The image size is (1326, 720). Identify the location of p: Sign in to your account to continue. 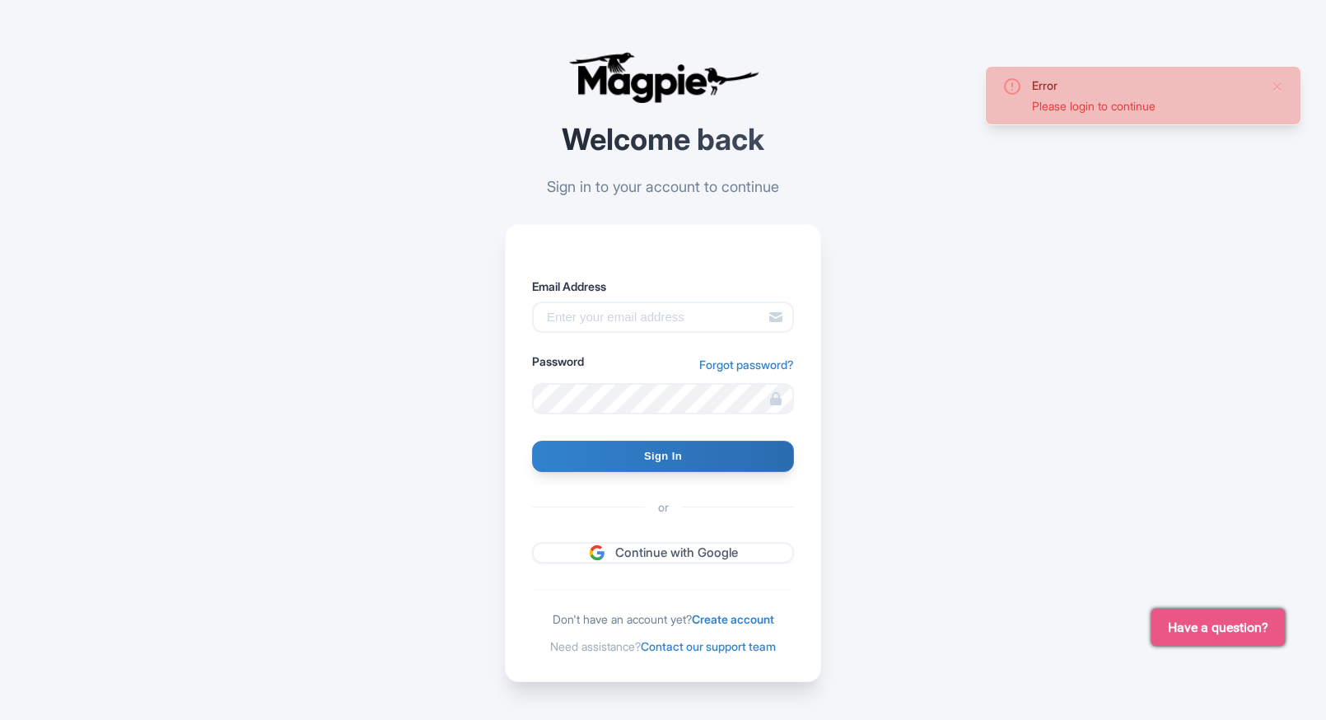
(663, 186).